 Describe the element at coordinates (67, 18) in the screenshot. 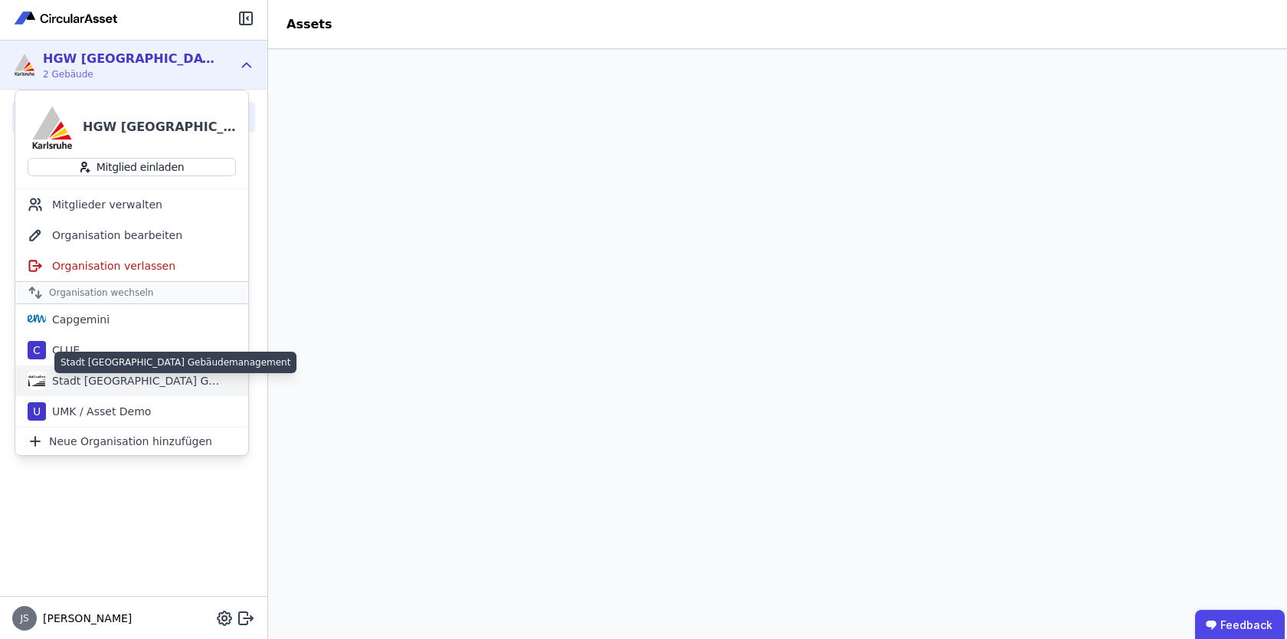

I see `img: Concular` at that location.